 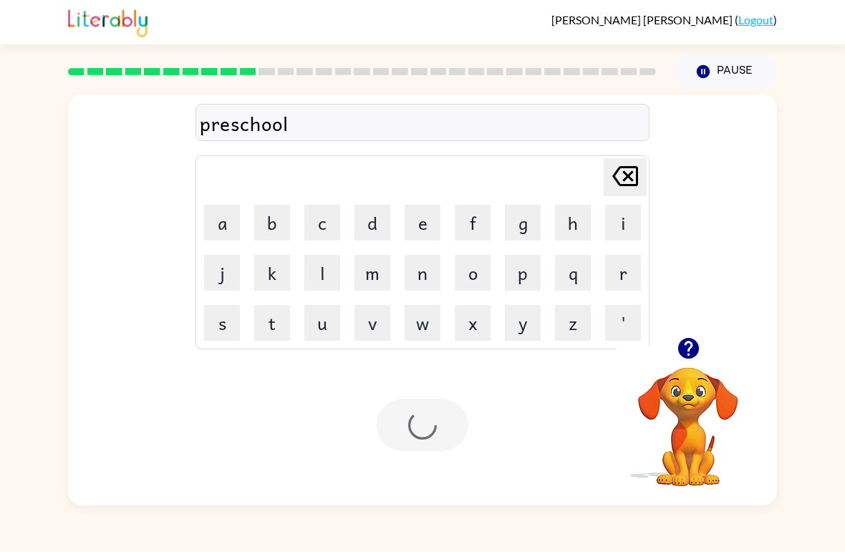 What do you see at coordinates (623, 273) in the screenshot?
I see `button: r` at bounding box center [623, 273].